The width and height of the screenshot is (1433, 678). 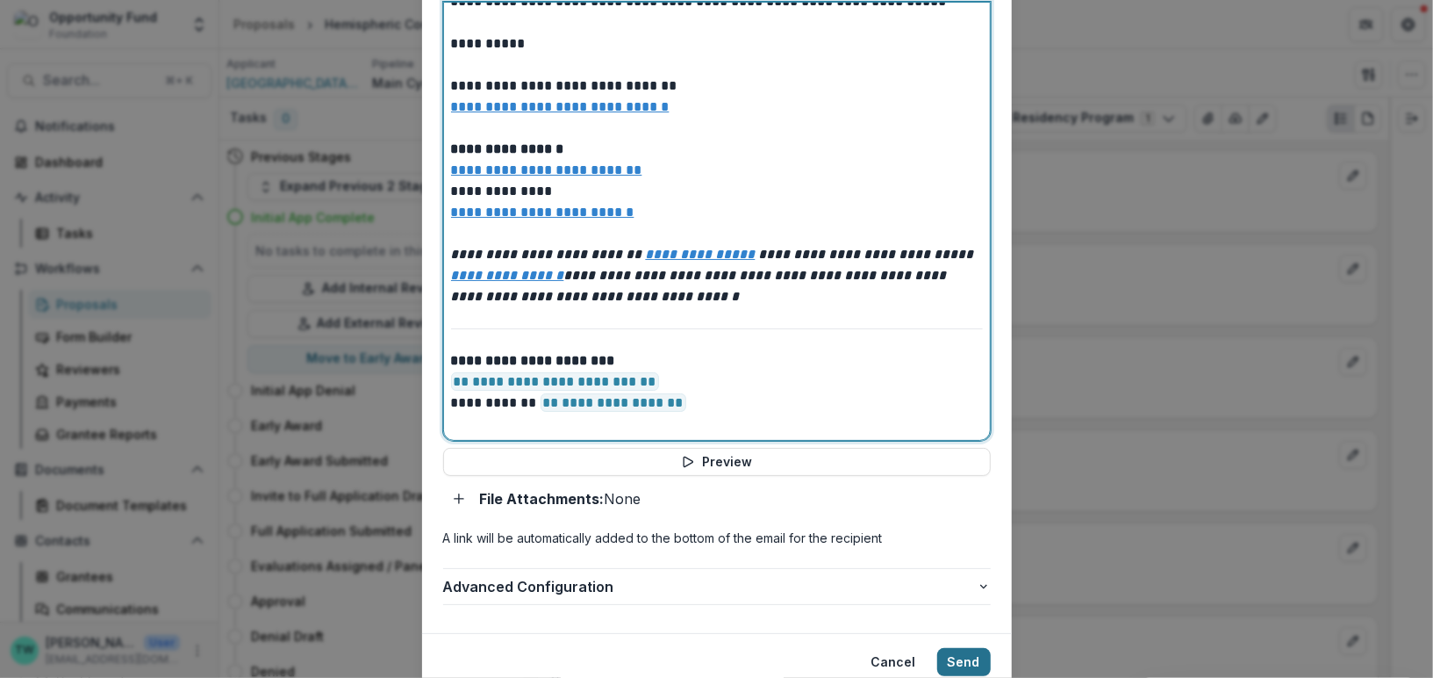 I want to click on p: A link will be automatically added to the bottom of the email for the recipient, so click(x=717, y=537).